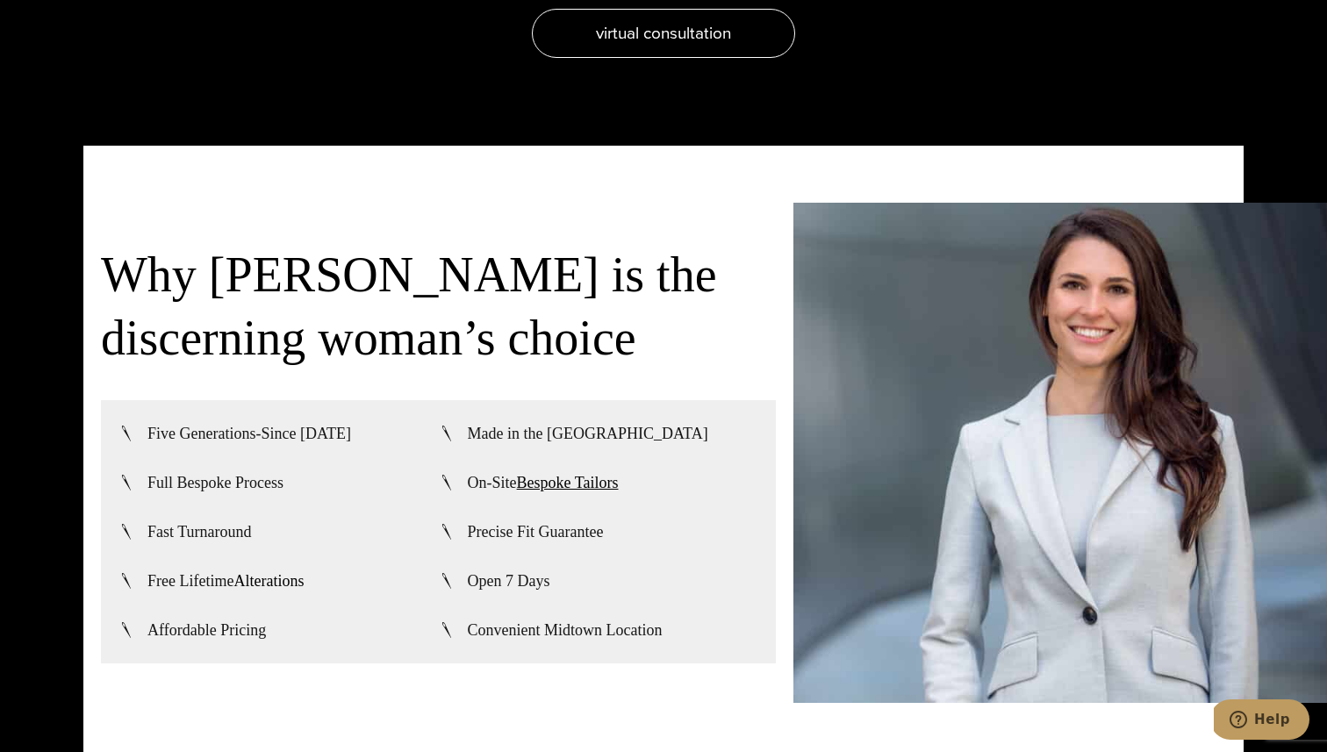 The height and width of the screenshot is (752, 1327). I want to click on span: virtual consultation, so click(664, 32).